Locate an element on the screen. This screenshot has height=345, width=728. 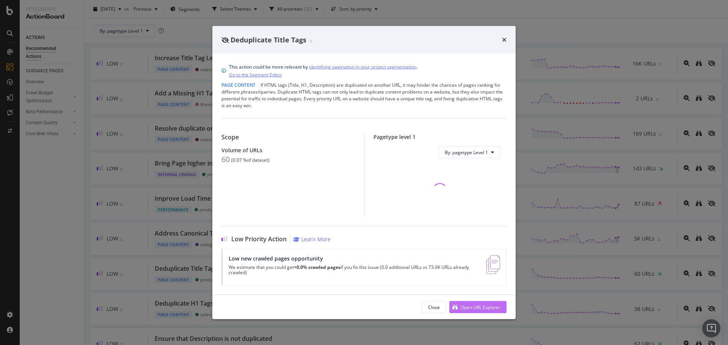
span: Page Content is located at coordinates (238, 85).